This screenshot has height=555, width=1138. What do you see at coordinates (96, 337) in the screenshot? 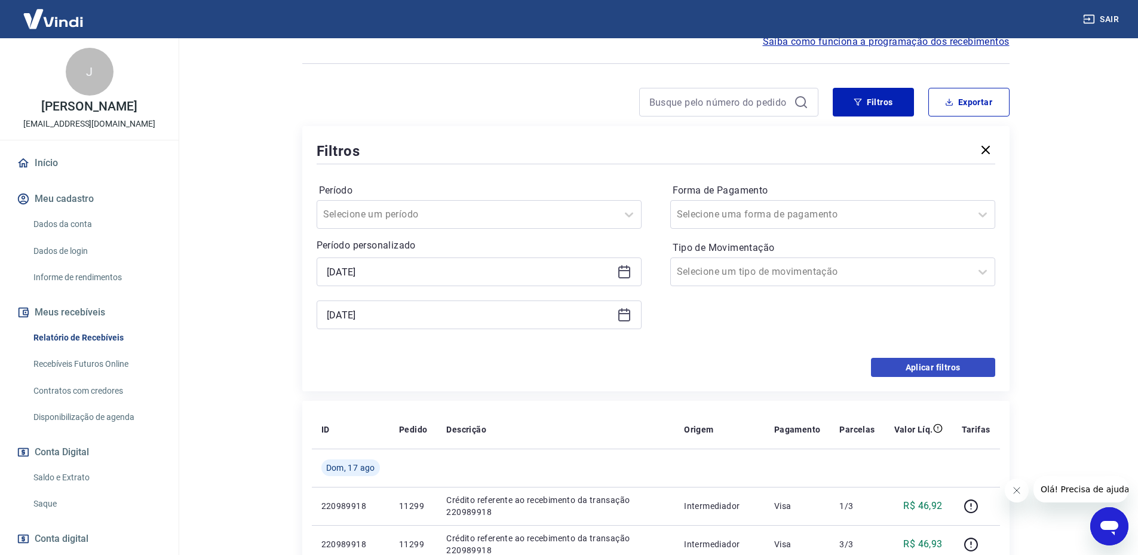
I see `a: Relatório de Recebíveis` at bounding box center [96, 337].